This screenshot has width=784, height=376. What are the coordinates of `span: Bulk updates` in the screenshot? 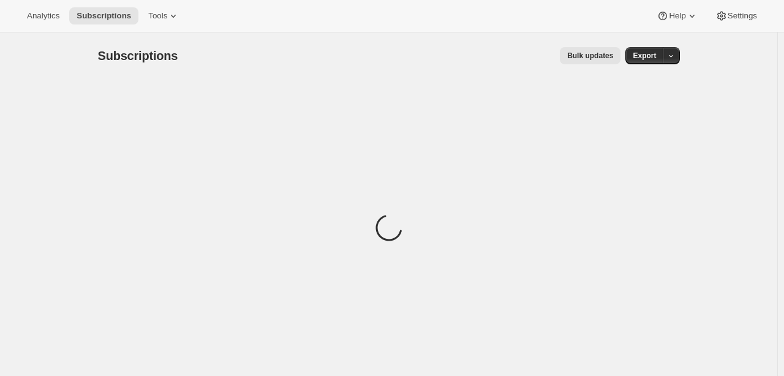 It's located at (590, 56).